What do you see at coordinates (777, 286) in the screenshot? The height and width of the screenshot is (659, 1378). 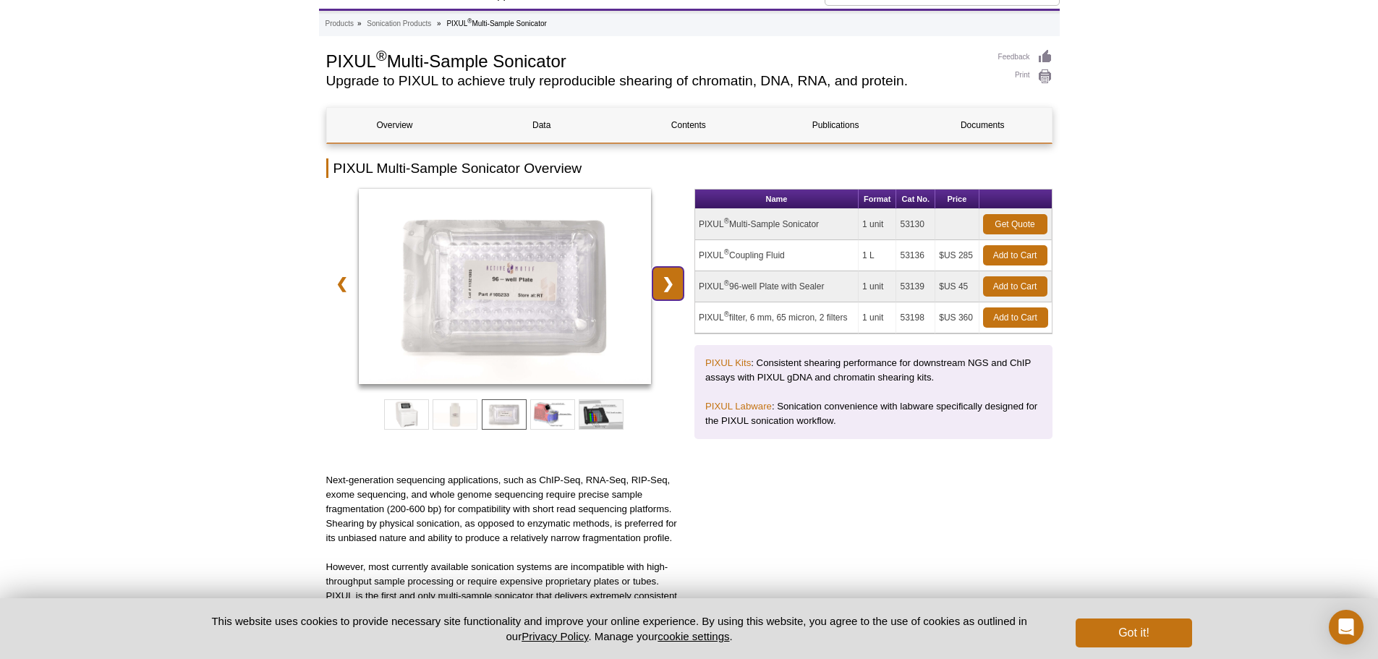 I see `td: PIXUL 96-well Plate with Sealer` at bounding box center [777, 286].